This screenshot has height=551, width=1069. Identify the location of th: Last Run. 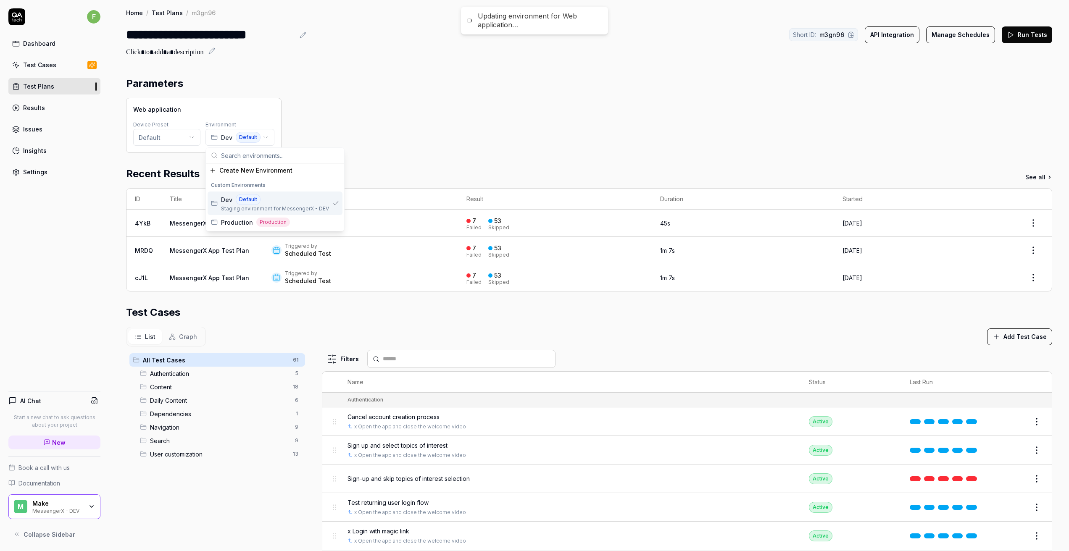
(945, 382).